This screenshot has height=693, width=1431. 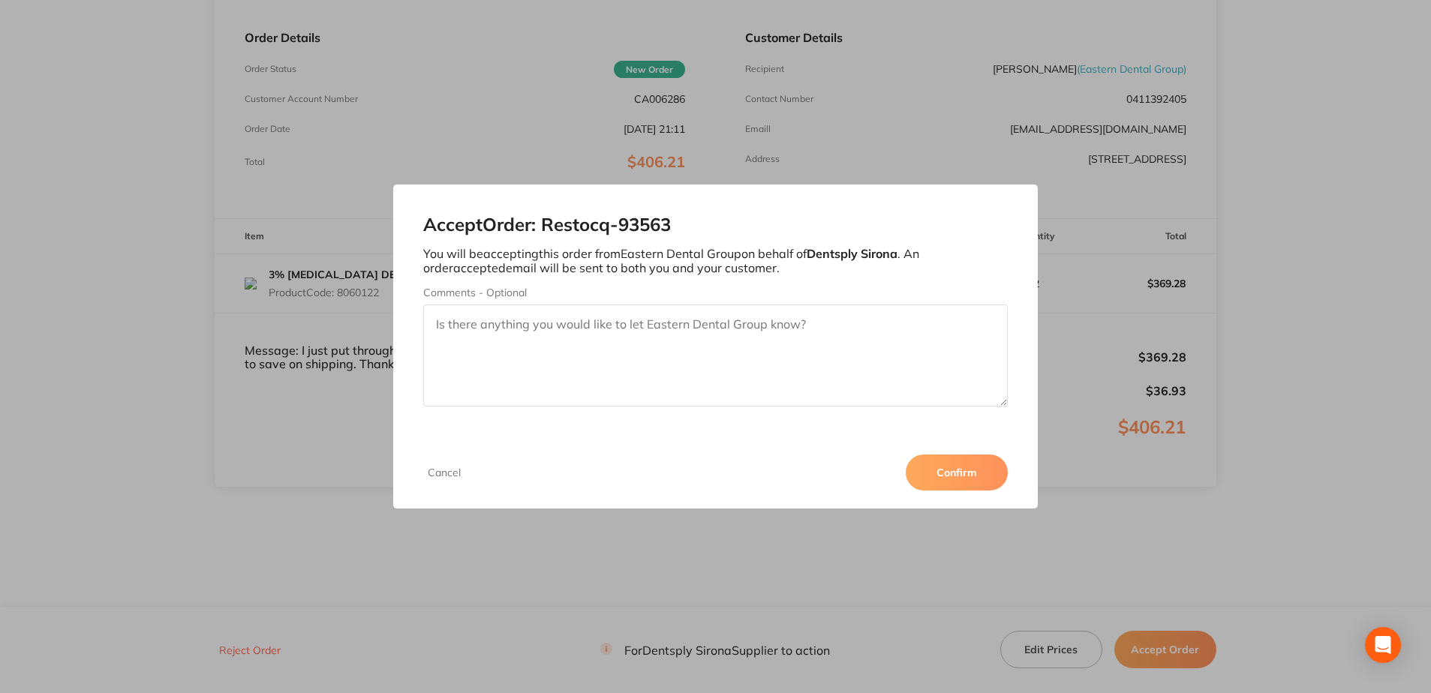 What do you see at coordinates (852, 254) in the screenshot?
I see `b: Dentsply Sirona` at bounding box center [852, 254].